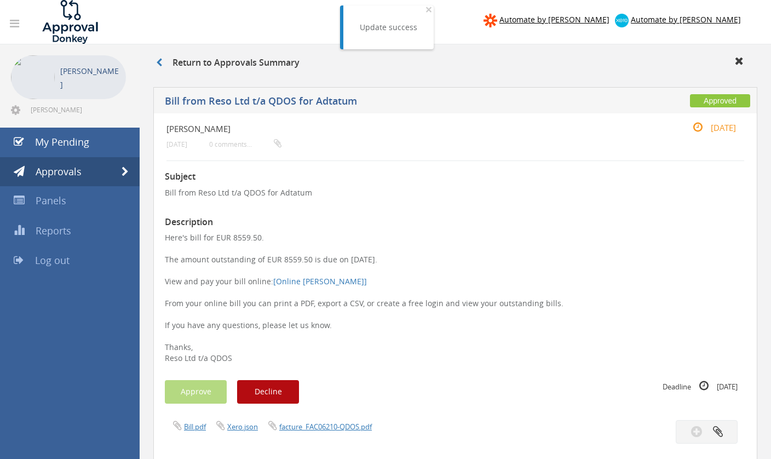 This screenshot has width=771, height=459. I want to click on h3: Description, so click(455, 222).